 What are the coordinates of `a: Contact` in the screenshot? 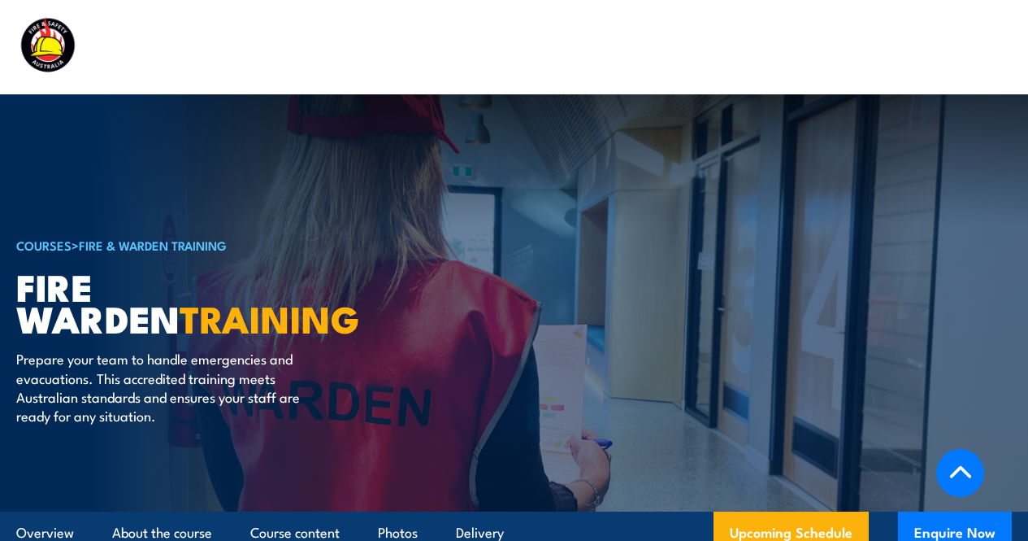 It's located at (929, 46).